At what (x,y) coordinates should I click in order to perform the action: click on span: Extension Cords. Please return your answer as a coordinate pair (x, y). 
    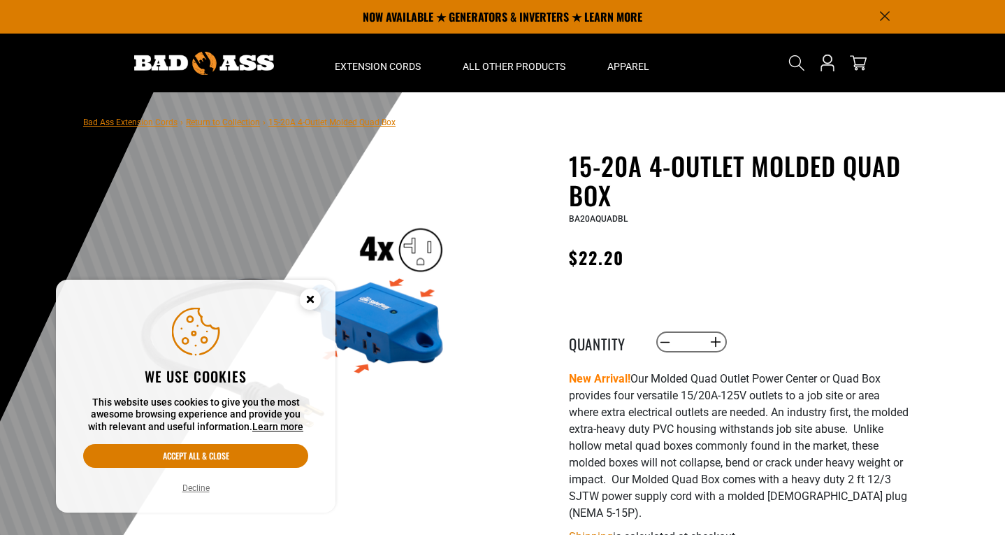
    Looking at the image, I should click on (377, 66).